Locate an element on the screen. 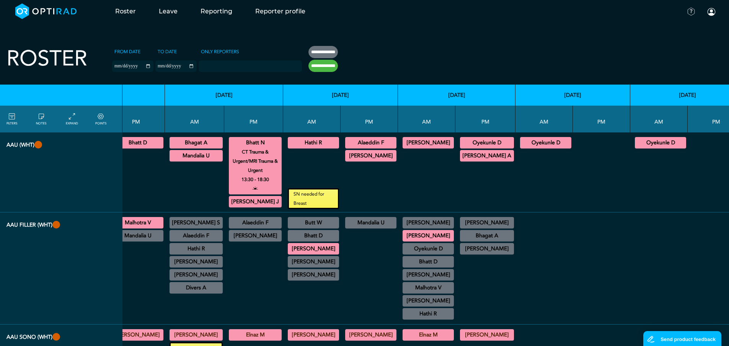 The width and height of the screenshot is (729, 346). summary: Bhatt N is located at coordinates (255, 143).